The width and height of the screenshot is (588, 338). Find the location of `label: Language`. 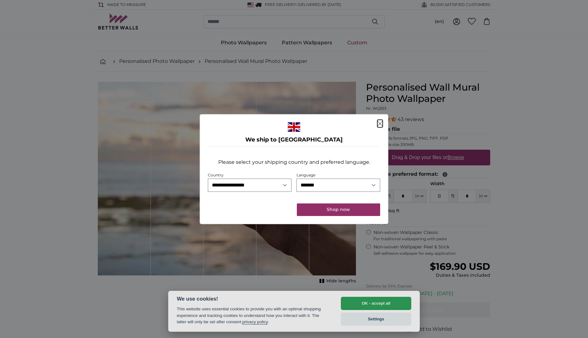

label: Language is located at coordinates (306, 175).